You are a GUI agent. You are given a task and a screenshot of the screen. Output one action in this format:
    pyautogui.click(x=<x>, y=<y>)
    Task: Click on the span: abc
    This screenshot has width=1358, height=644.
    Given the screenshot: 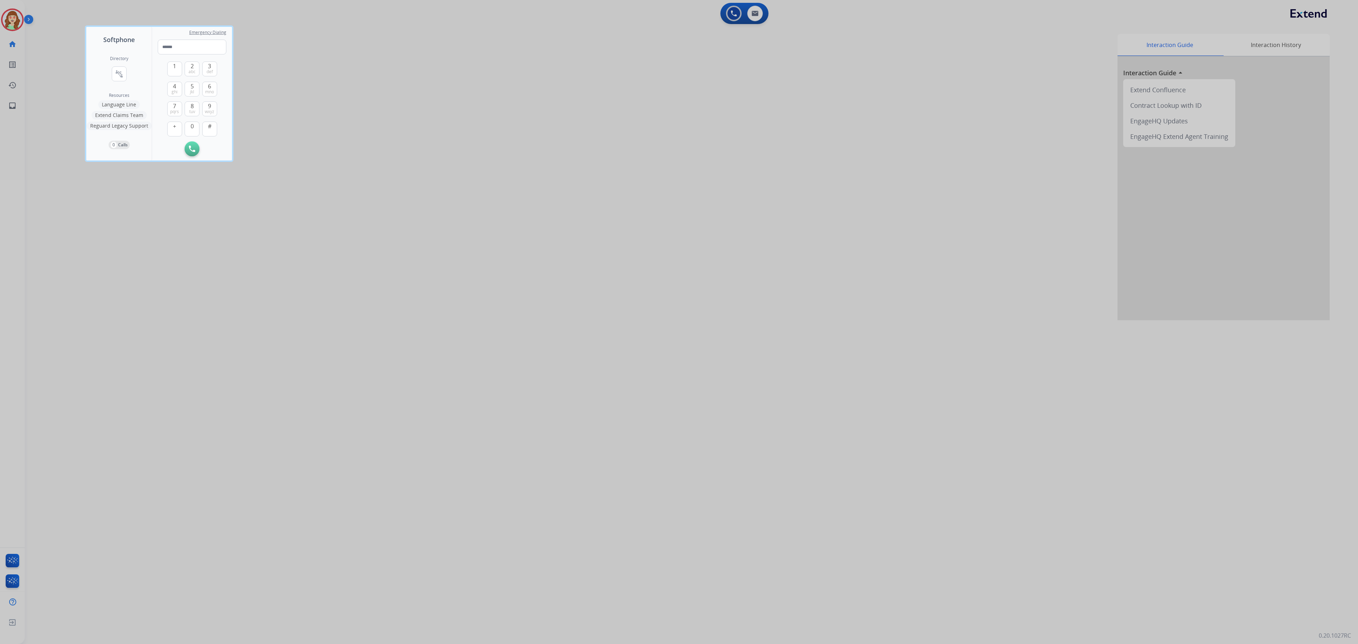 What is the action you would take?
    pyautogui.click(x=192, y=72)
    